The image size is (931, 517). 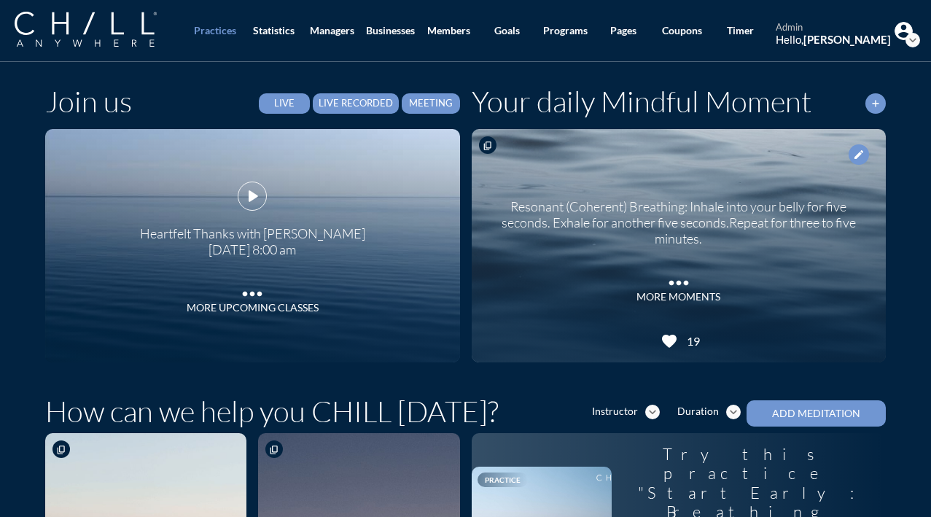 What do you see at coordinates (614, 411) in the screenshot?
I see `div: Instructor` at bounding box center [614, 411].